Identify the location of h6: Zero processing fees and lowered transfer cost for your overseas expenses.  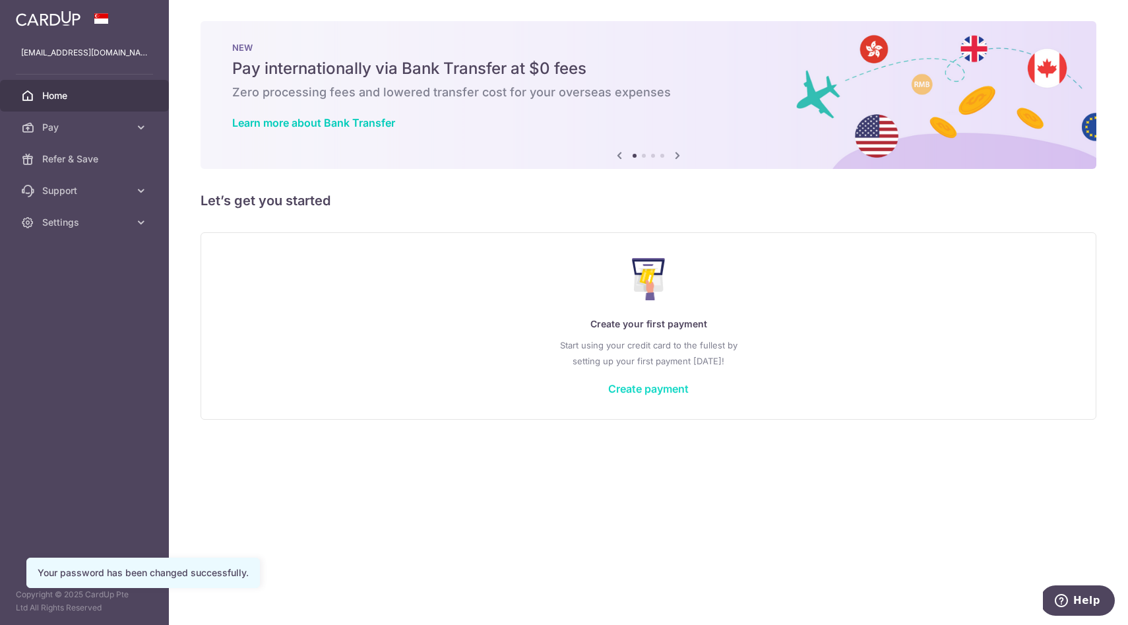
(649, 92).